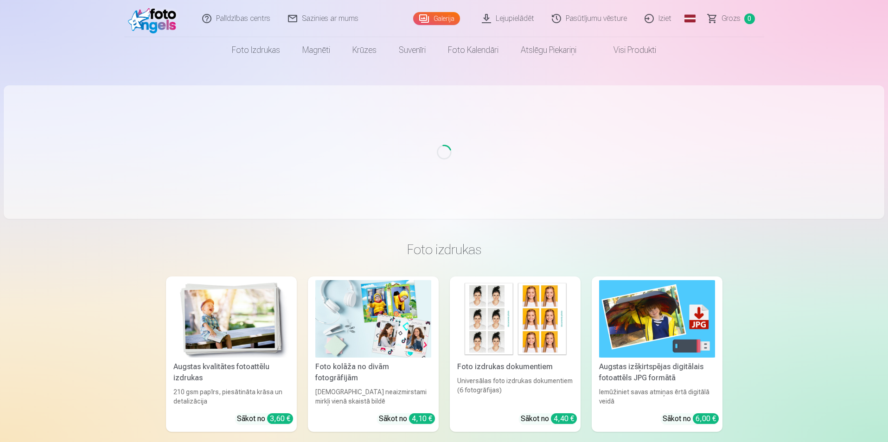 The width and height of the screenshot is (888, 442). What do you see at coordinates (412, 50) in the screenshot?
I see `a: Suvenīri` at bounding box center [412, 50].